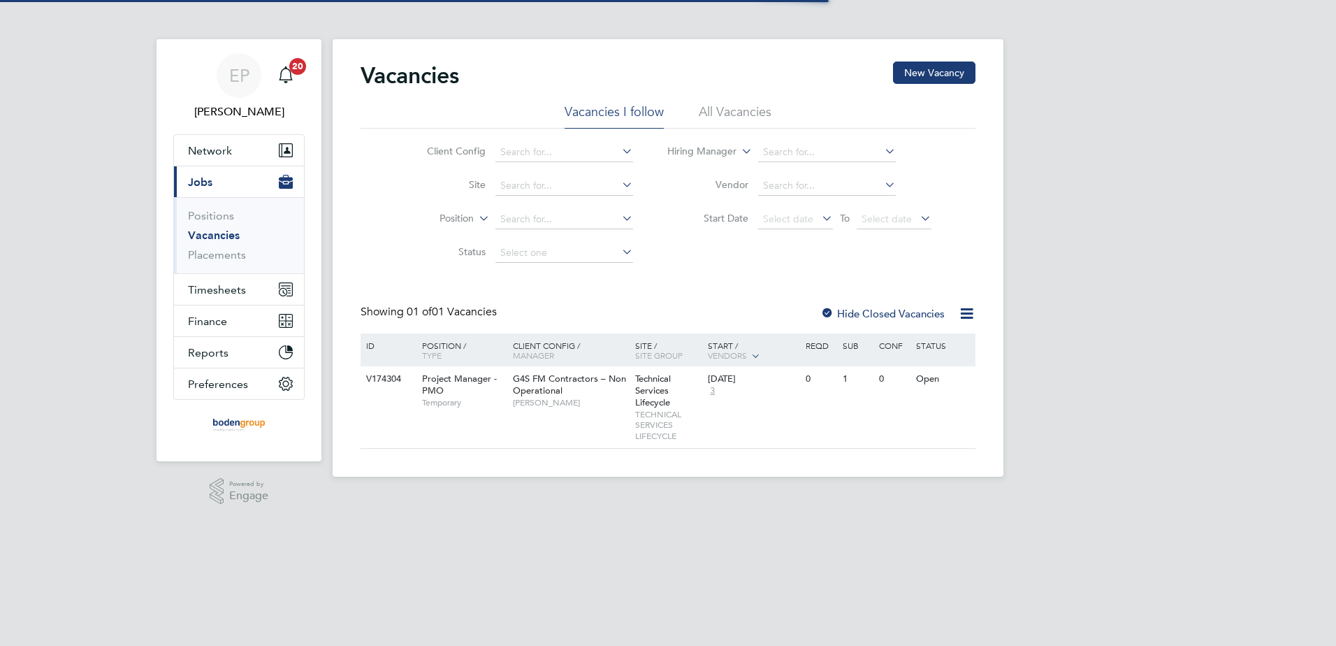 The image size is (1336, 646). What do you see at coordinates (464, 402) in the screenshot?
I see `span: Temporary` at bounding box center [464, 402].